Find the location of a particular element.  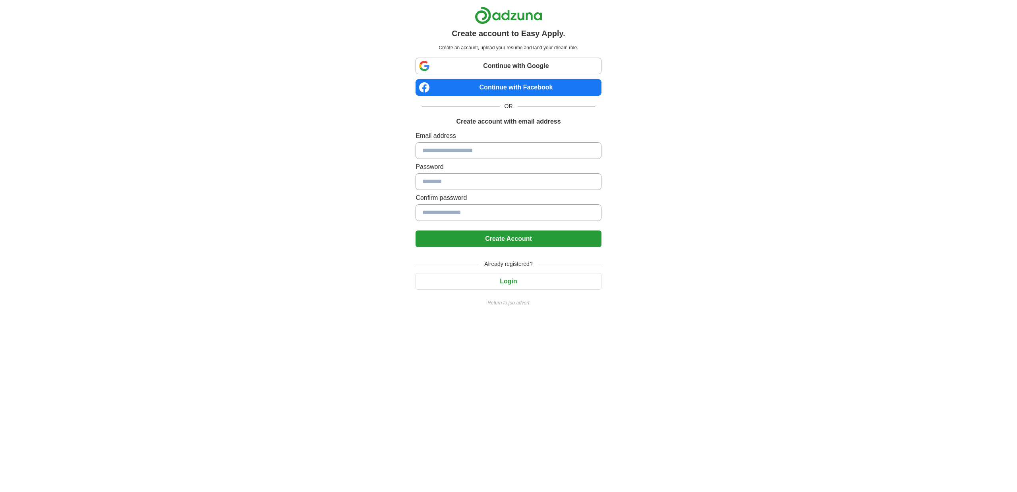

p: Return to job advert is located at coordinates (508, 303).